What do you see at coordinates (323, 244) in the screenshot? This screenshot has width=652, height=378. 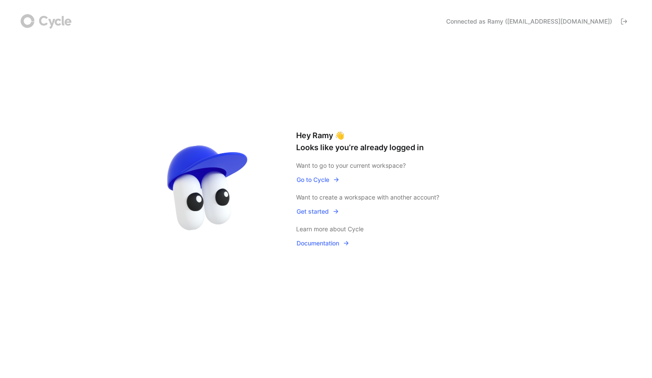 I see `button: Documentation` at bounding box center [323, 244].